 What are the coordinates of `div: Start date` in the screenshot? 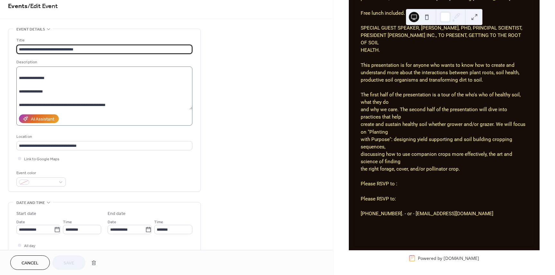 It's located at (26, 214).